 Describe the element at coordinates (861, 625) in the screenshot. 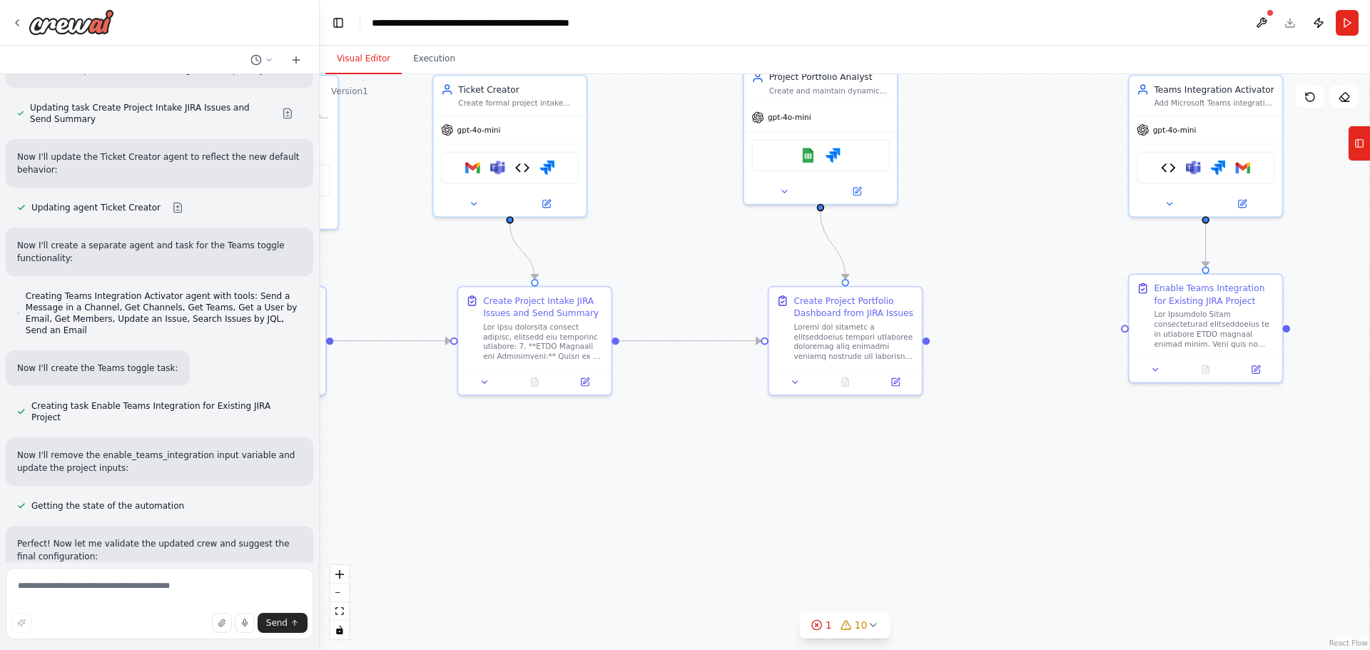

I see `span: 10` at that location.